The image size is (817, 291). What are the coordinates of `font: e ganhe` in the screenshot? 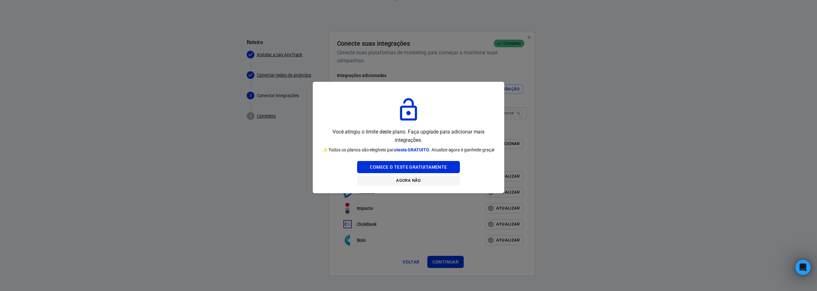 It's located at (469, 150).